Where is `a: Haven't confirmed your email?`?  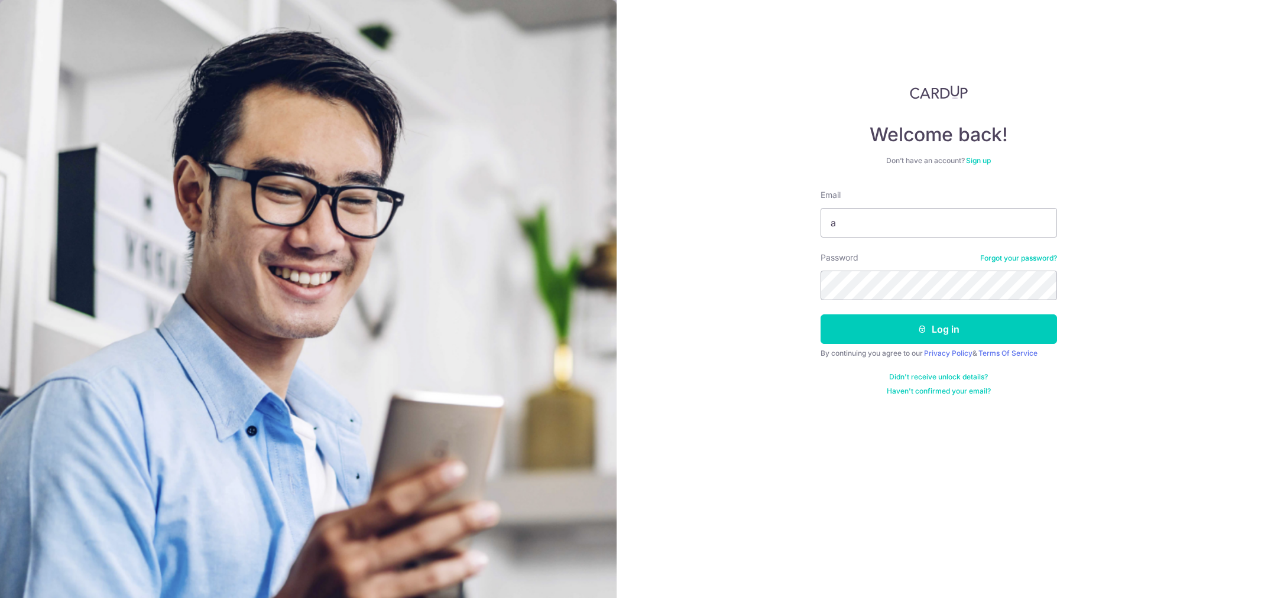 a: Haven't confirmed your email? is located at coordinates (939, 391).